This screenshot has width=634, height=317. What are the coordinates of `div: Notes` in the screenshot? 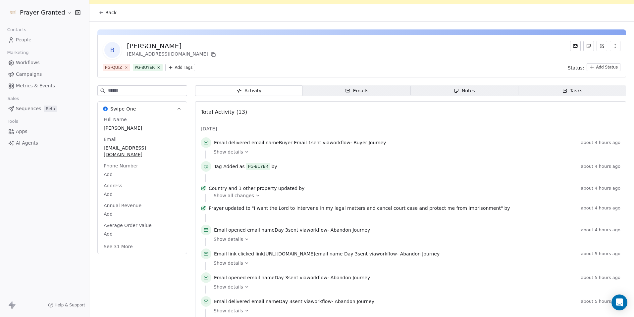 It's located at (464, 91).